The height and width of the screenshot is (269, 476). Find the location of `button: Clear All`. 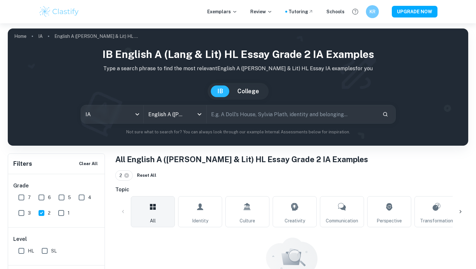

button: Clear All is located at coordinates (88, 164).